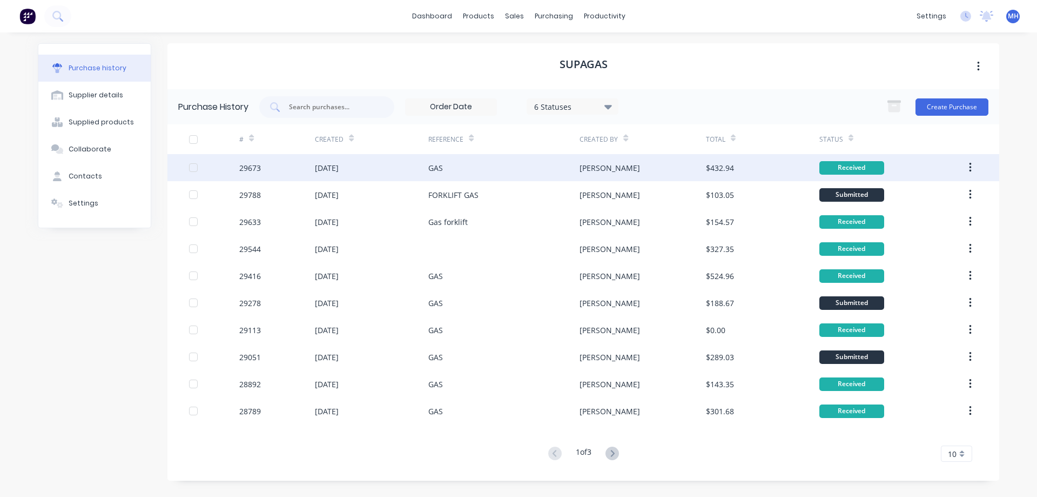  I want to click on h1: SUPAGAS, so click(584, 64).